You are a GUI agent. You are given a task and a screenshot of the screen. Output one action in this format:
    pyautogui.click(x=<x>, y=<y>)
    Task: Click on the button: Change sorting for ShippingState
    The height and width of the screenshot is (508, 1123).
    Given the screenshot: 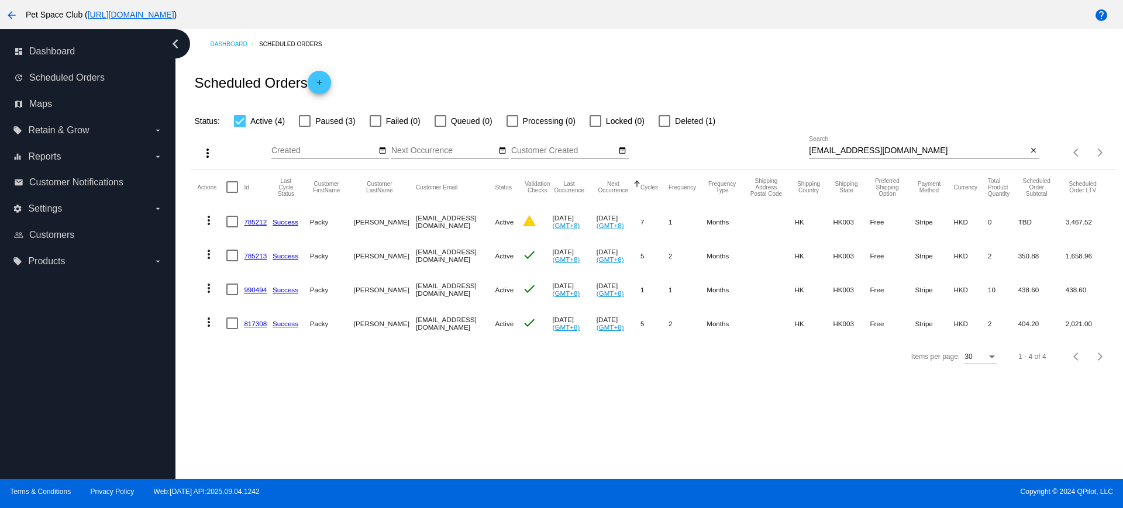 What is the action you would take?
    pyautogui.click(x=846, y=187)
    